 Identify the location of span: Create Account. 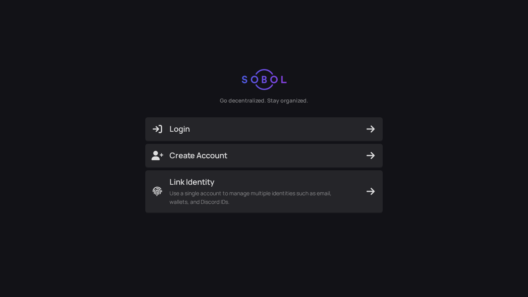
(264, 156).